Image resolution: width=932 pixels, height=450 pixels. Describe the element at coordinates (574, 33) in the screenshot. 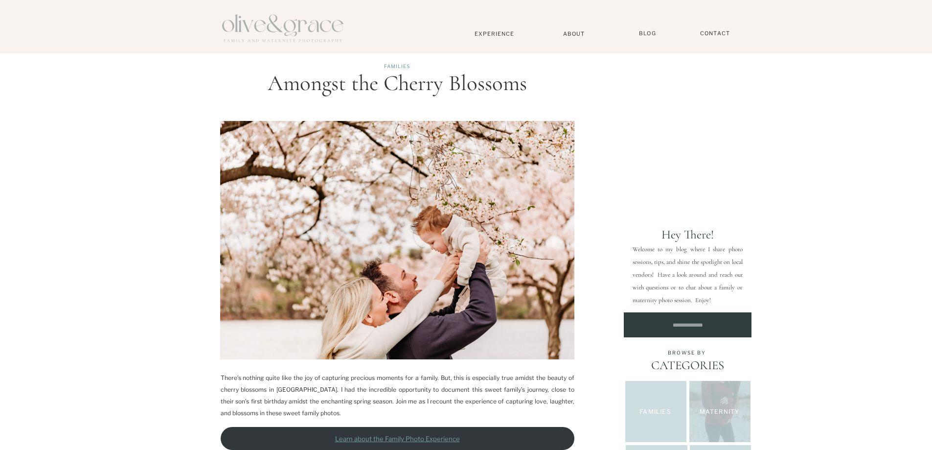

I see `a: About` at that location.